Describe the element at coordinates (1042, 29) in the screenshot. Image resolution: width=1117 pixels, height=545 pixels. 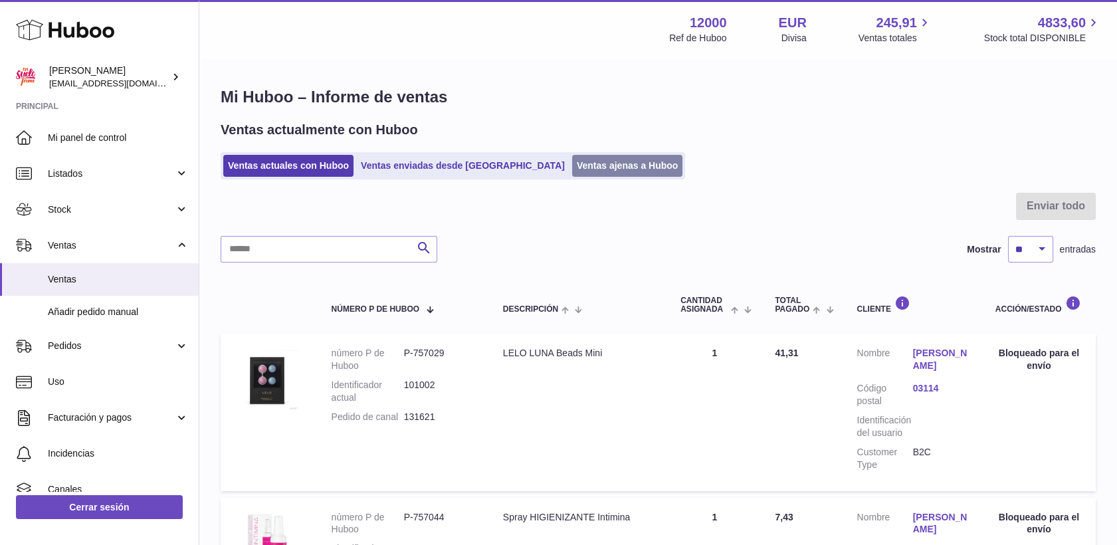
I see `a: 4833,60 Stock total DISPONIBLE` at that location.